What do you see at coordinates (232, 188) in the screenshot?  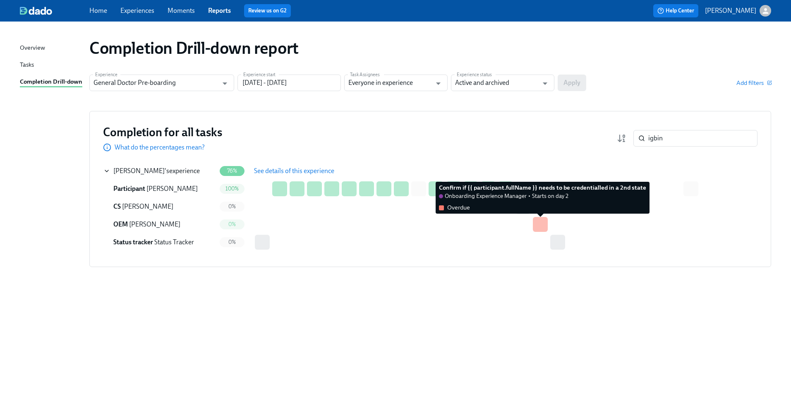 I see `span: 100%` at bounding box center [232, 188].